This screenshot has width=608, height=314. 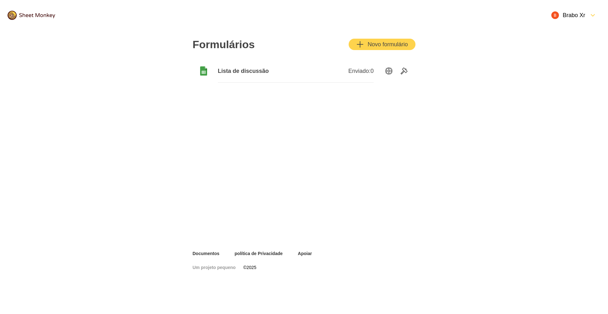 I want to click on font: 0, so click(x=372, y=71).